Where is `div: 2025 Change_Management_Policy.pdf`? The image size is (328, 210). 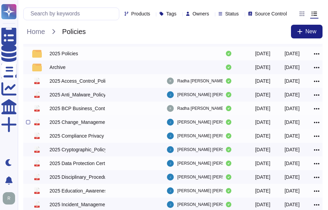
div: 2025 Change_Management_Policy.pdf is located at coordinates (77, 122).